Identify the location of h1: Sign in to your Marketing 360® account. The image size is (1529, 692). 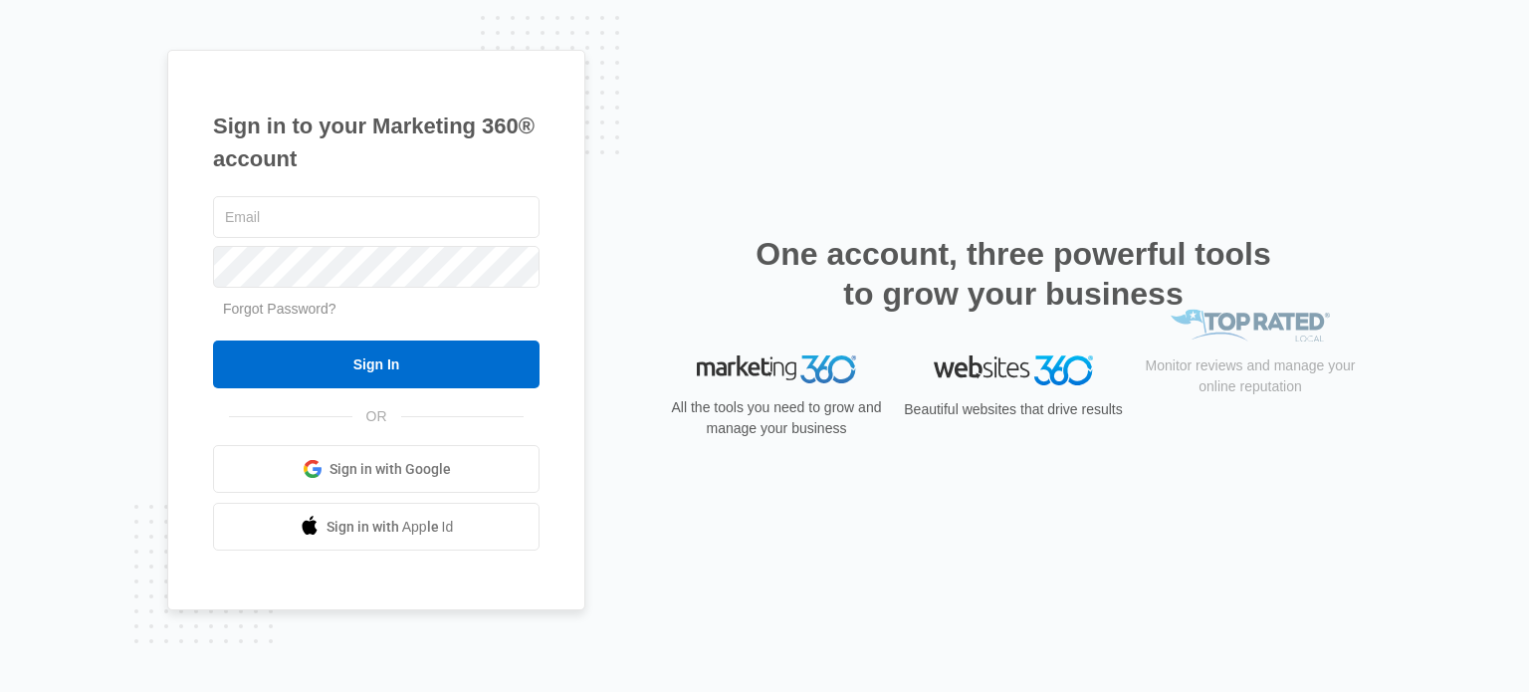
(376, 142).